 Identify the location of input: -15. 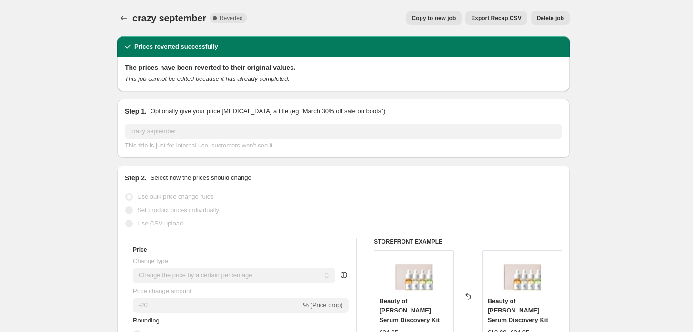
(217, 306).